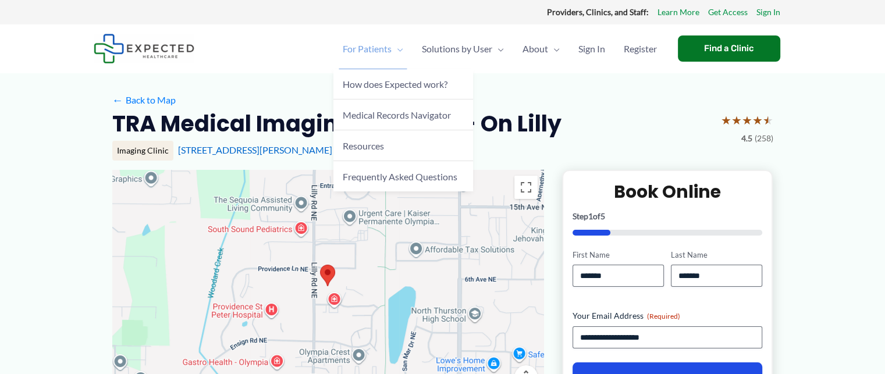 This screenshot has width=885, height=374. Describe the element at coordinates (747, 139) in the screenshot. I see `span: 4.5` at that location.